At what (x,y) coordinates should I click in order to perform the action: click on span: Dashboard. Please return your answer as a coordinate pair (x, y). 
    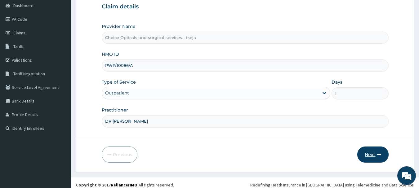
    Looking at the image, I should click on (23, 6).